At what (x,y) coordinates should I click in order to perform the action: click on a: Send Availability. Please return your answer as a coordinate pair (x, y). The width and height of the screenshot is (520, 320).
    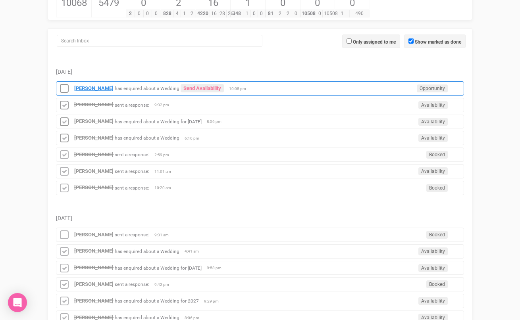
    Looking at the image, I should click on (202, 88).